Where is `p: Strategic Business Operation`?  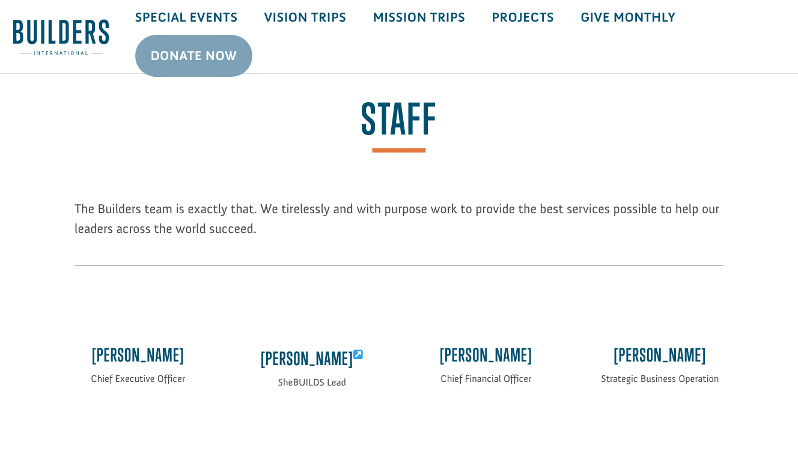 p: Strategic Business Operation is located at coordinates (659, 379).